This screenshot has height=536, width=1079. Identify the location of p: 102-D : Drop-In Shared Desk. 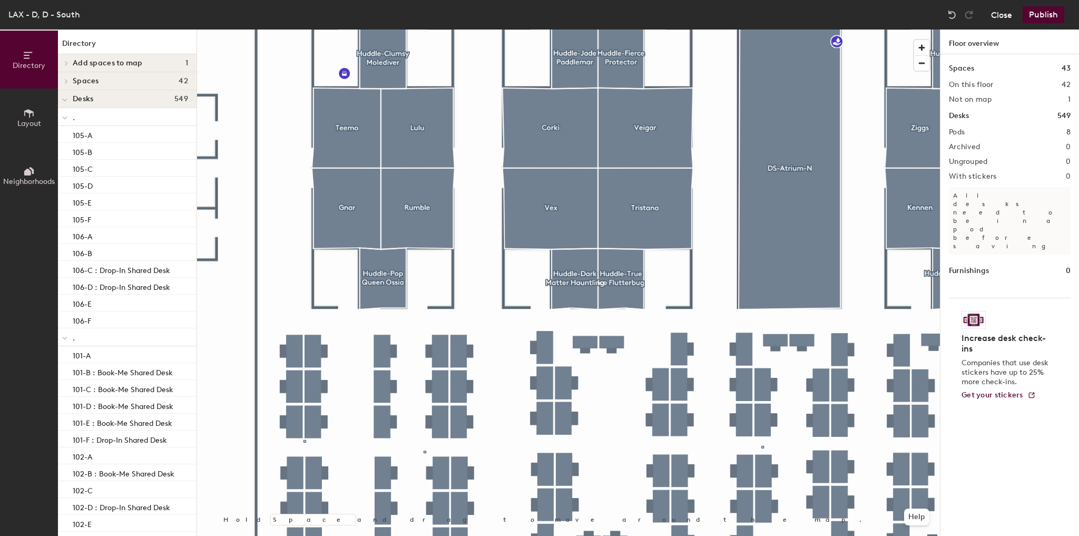
(121, 506).